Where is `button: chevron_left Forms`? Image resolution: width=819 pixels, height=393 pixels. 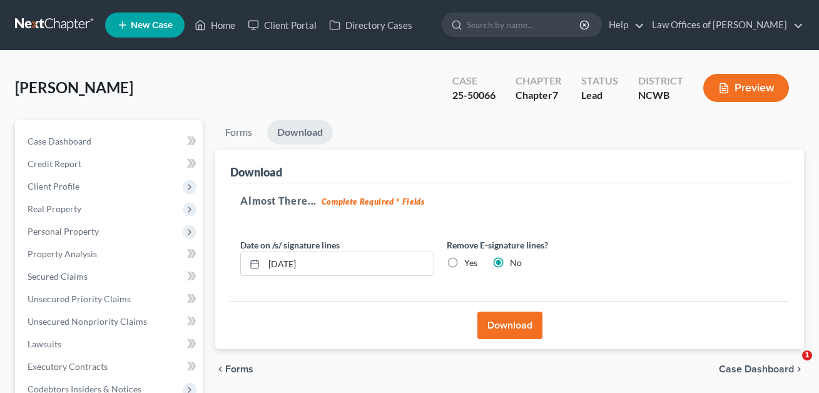 button: chevron_left Forms is located at coordinates (243, 369).